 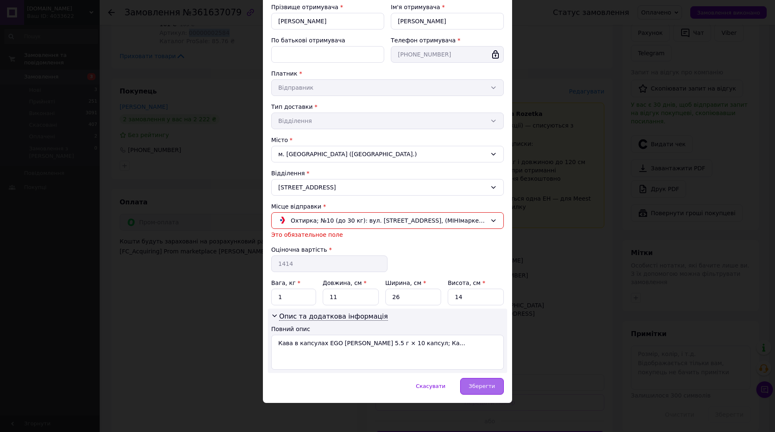 I want to click on label: Прізвище отримувача, so click(x=305, y=7).